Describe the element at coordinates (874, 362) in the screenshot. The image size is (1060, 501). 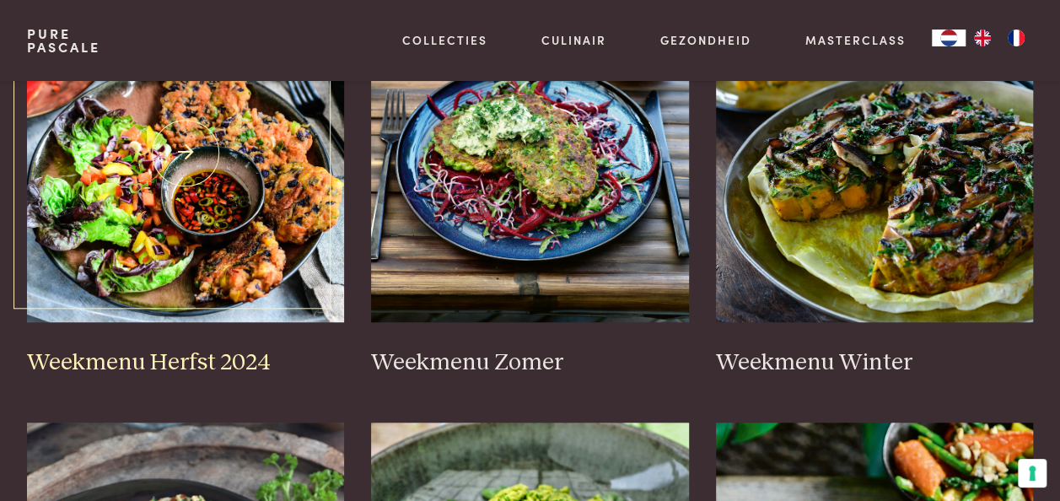
I see `h3: Weekmenu Winter` at that location.